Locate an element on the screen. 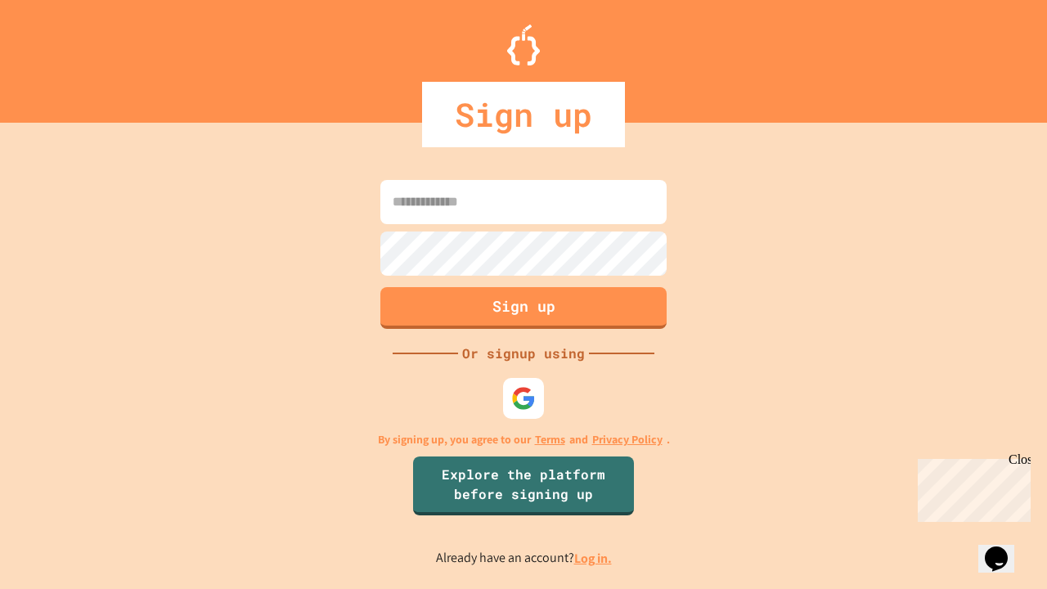 The width and height of the screenshot is (1047, 589). button: Sign up is located at coordinates (523, 308).